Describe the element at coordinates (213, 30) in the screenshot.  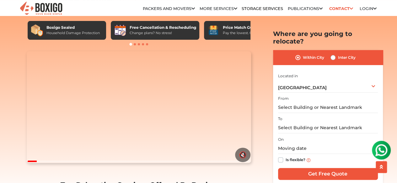
I see `img: Price Match Guarantee` at that location.